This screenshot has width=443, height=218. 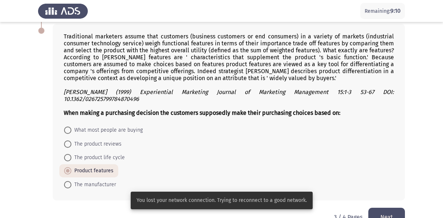 I want to click on b: When making a purchasing decision the customers supposedly make their purchasing choices based on:, so click(x=202, y=113).